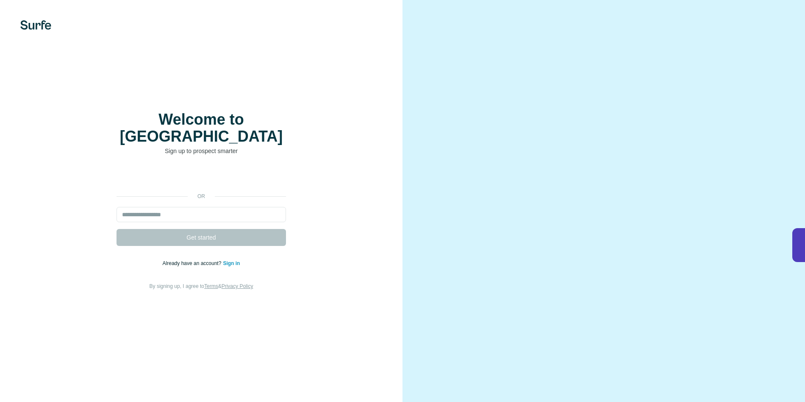  Describe the element at coordinates (231, 263) in the screenshot. I see `a: Sign in` at that location.